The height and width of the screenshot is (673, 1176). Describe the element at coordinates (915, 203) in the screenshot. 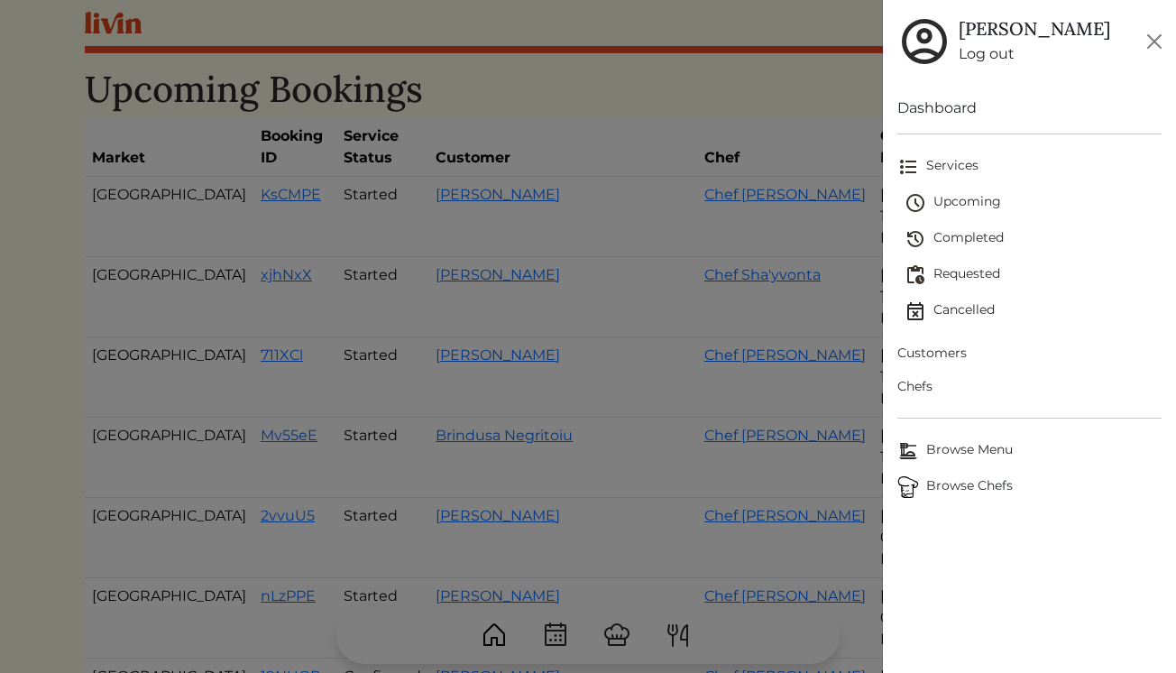

I see `img: schedule-fa401ccd6b27cf58db24c3bb5584b27dcd8bd24ae666a918e1c6b4ae8c451a22.svg` at that location.